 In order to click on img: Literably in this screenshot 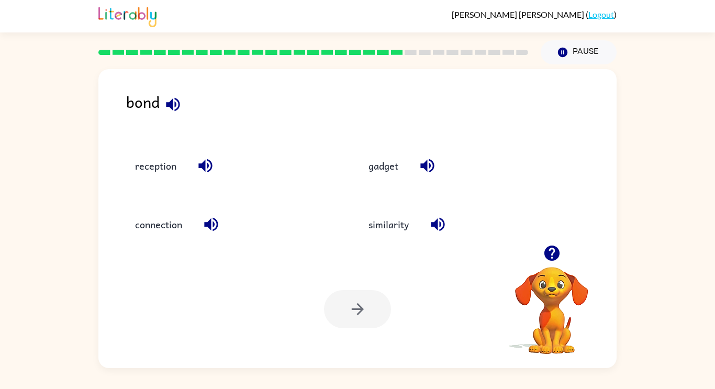, I will do `click(127, 16)`.